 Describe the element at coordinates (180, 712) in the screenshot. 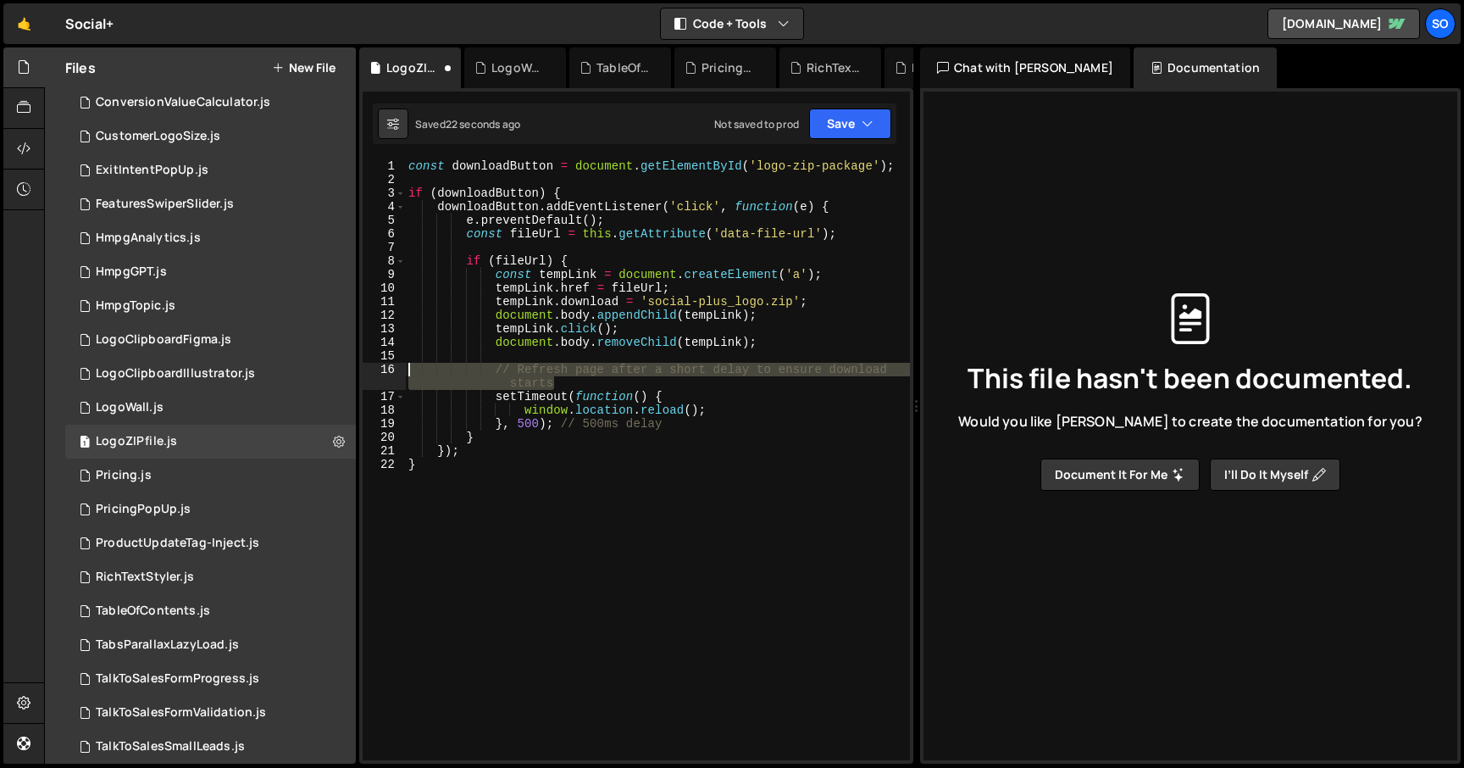

I see `div: TalkToSalesFormValidation.js` at that location.